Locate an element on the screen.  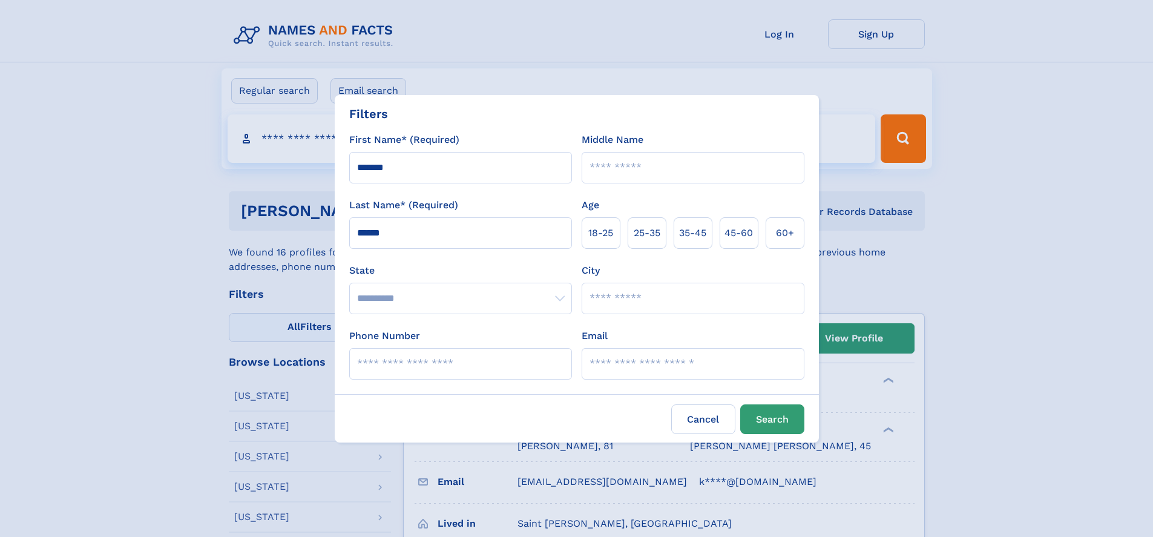
label: State is located at coordinates (461, 271).